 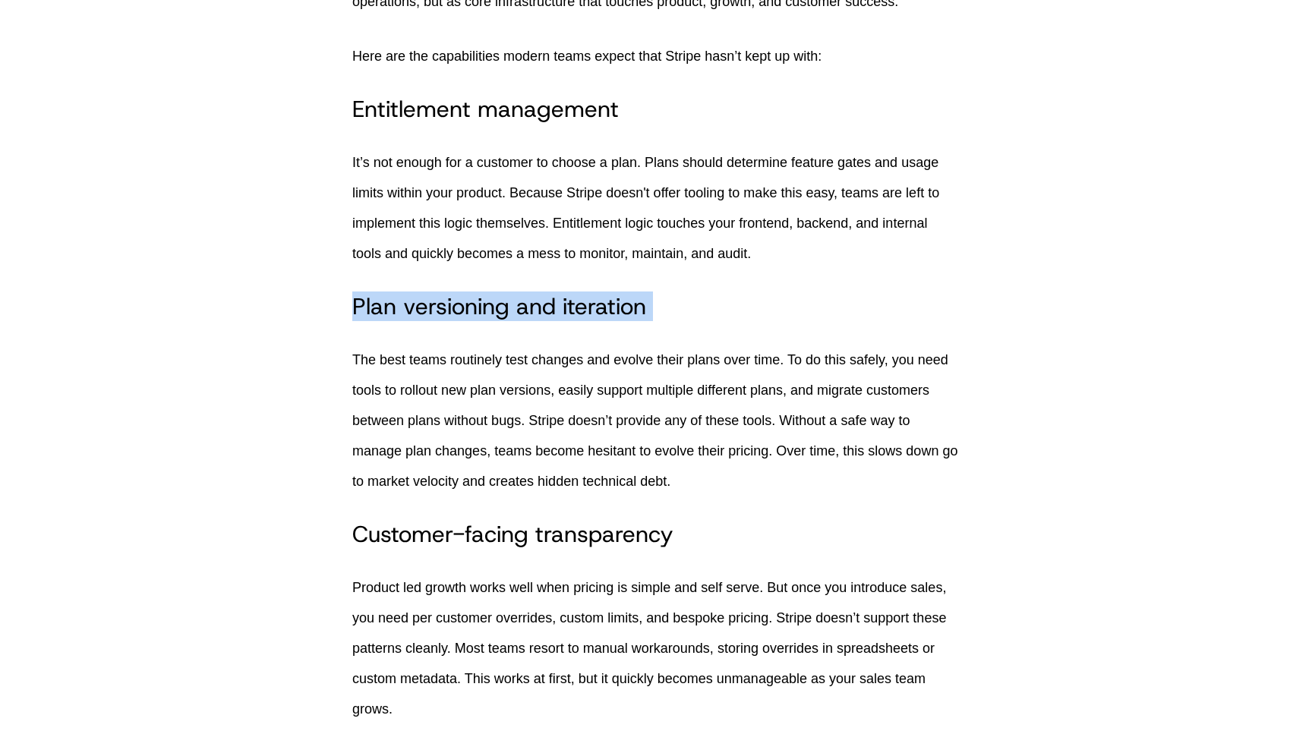 What do you see at coordinates (656, 208) in the screenshot?
I see `p: It’s not enough for a customer to choose a plan. Plans should determine feature gates and usage l...` at bounding box center [656, 208].